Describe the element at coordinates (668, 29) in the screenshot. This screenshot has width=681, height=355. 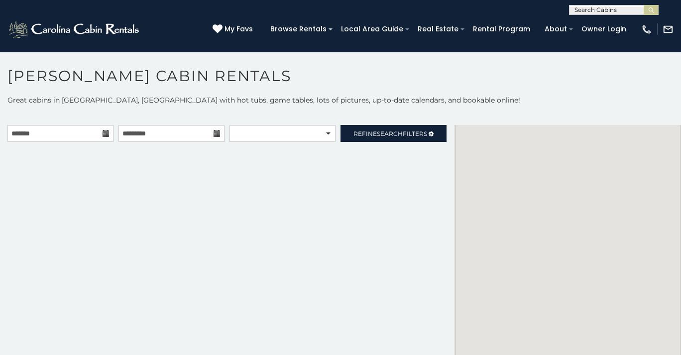
I see `img: mail-regular-white.png` at that location.